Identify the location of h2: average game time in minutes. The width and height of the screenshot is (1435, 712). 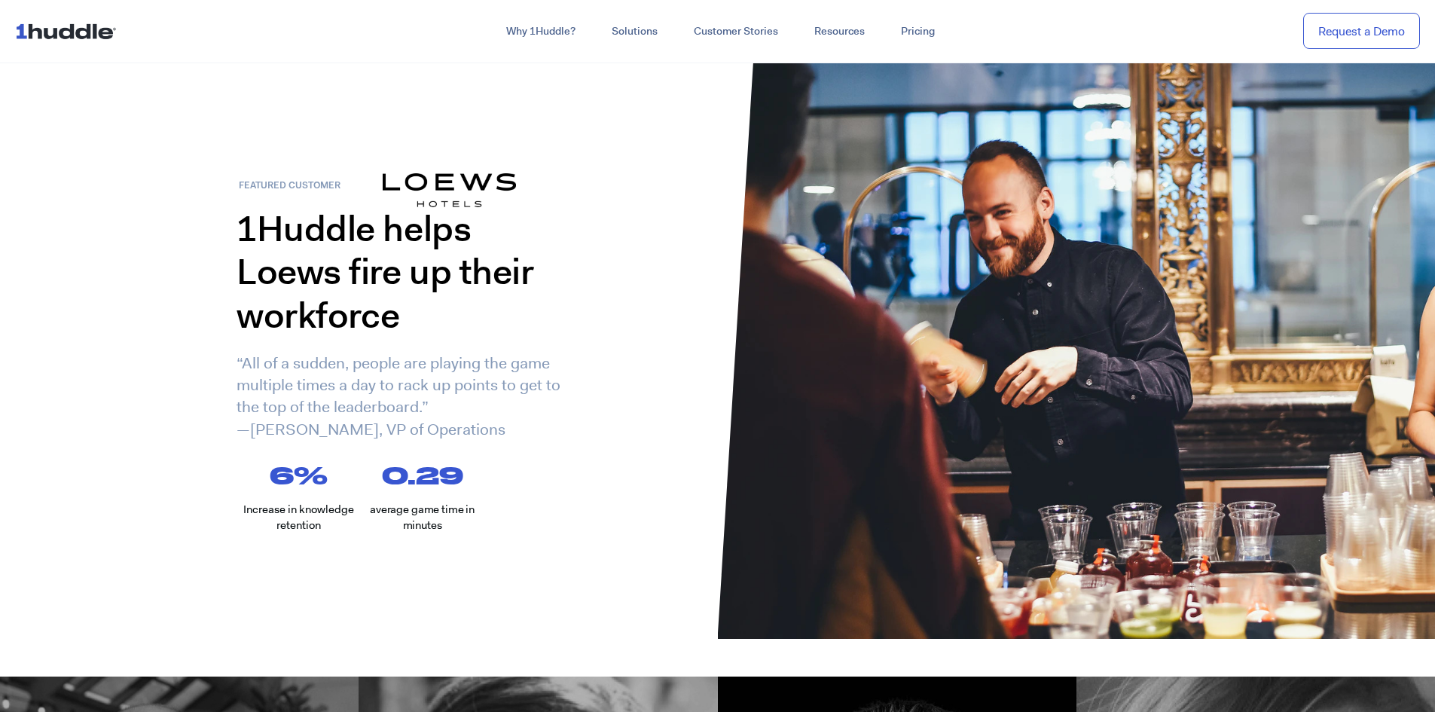
(422, 517).